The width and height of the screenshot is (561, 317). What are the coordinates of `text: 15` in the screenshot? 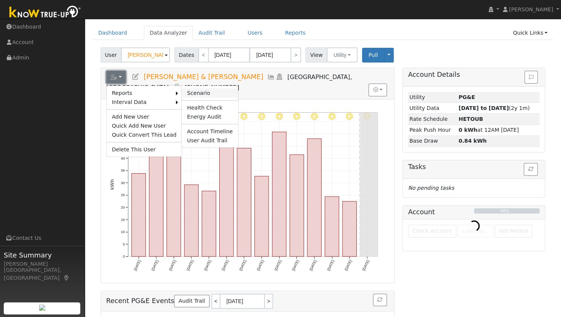 It's located at (122, 220).